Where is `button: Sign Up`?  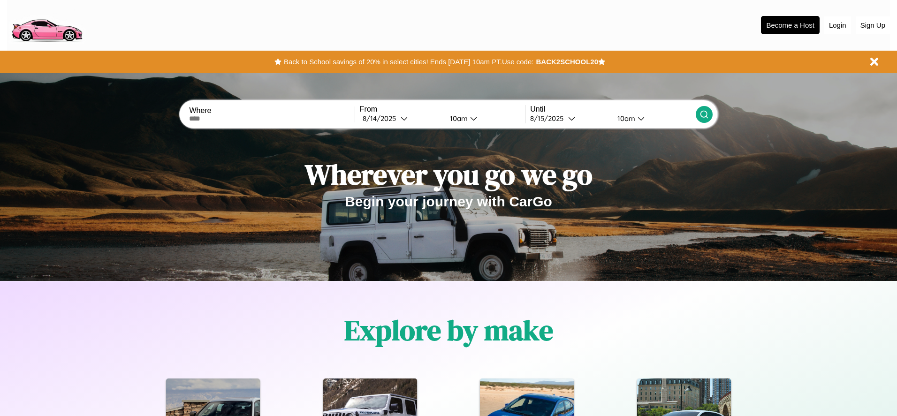 button: Sign Up is located at coordinates (873, 25).